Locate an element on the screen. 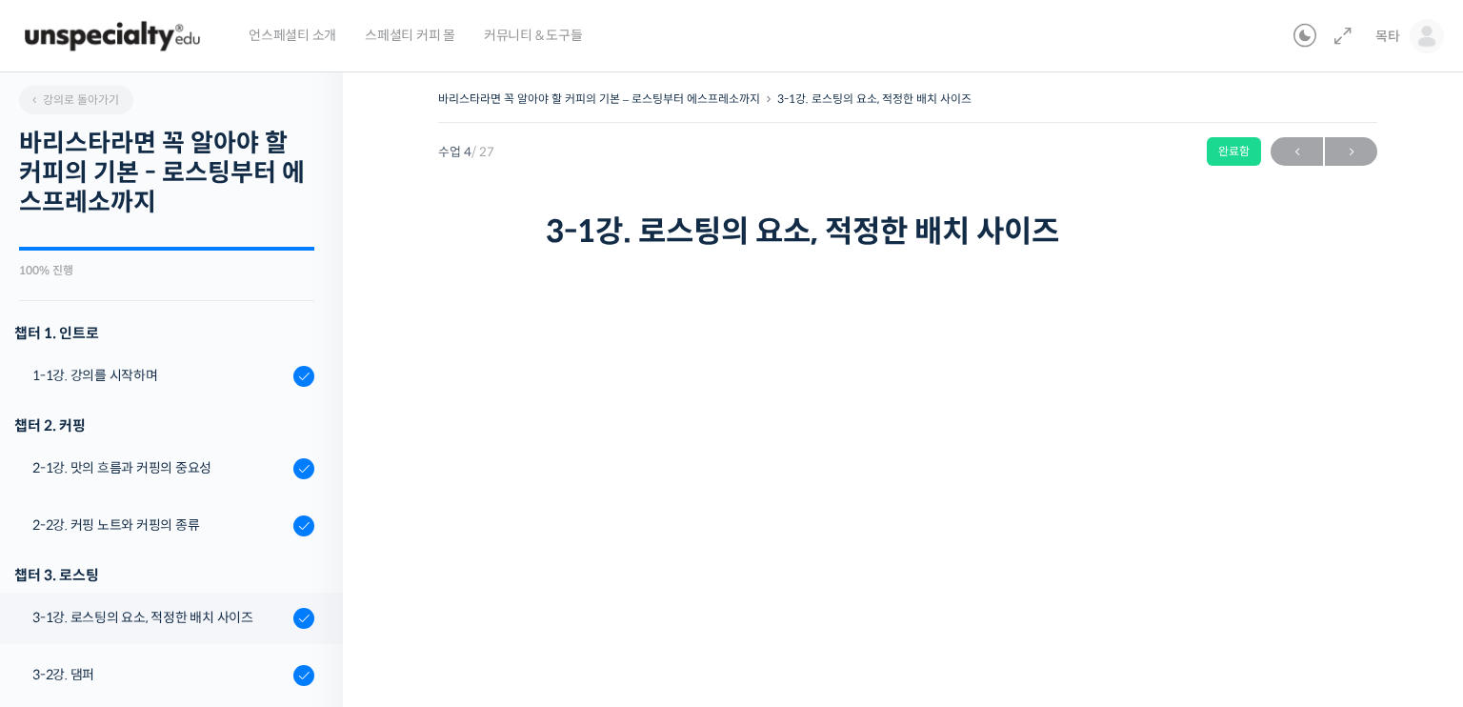  div: 챕터 2. 커핑 is located at coordinates (164, 425).